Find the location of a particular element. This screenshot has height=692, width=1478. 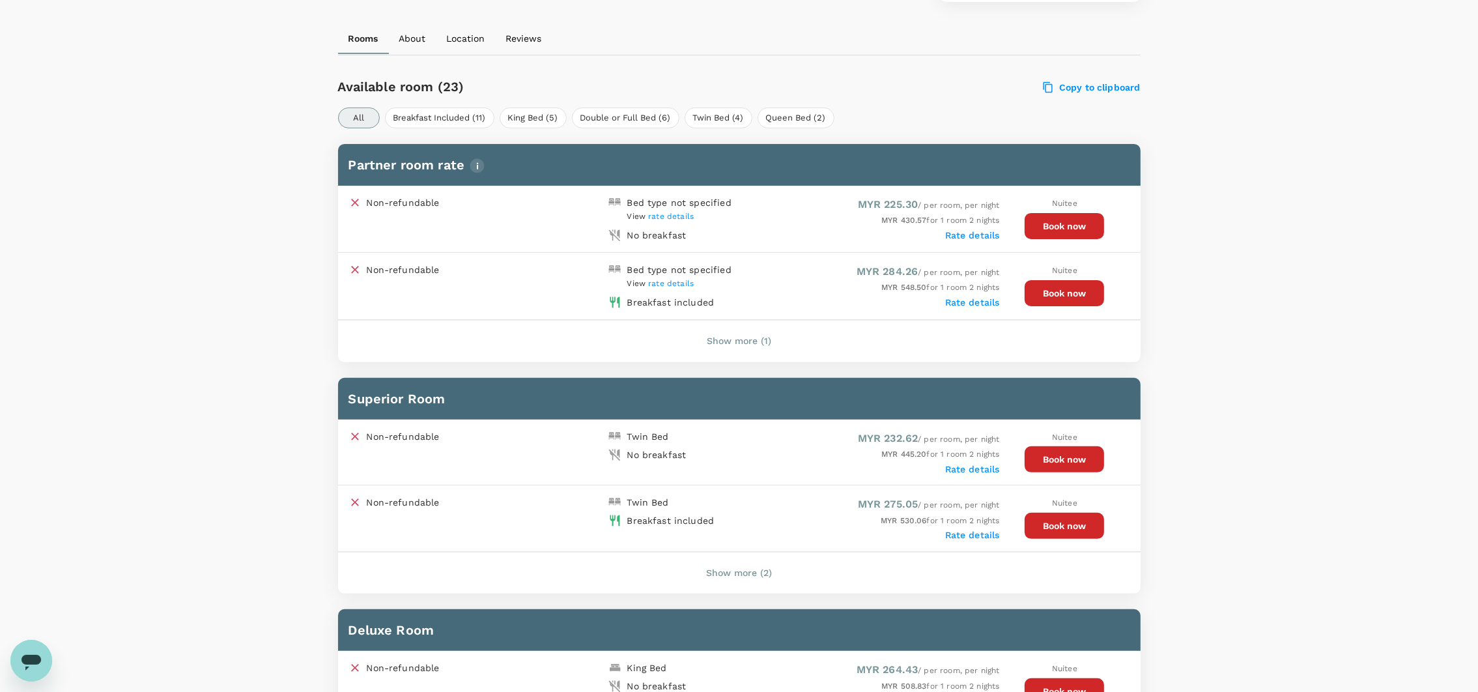

span: MYR 530.06 is located at coordinates (903, 520).